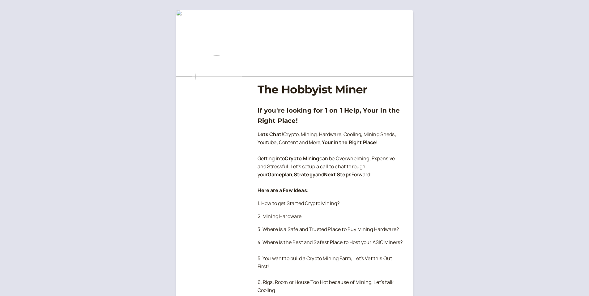  Describe the element at coordinates (280, 174) in the screenshot. I see `strong: Gameplan` at that location.